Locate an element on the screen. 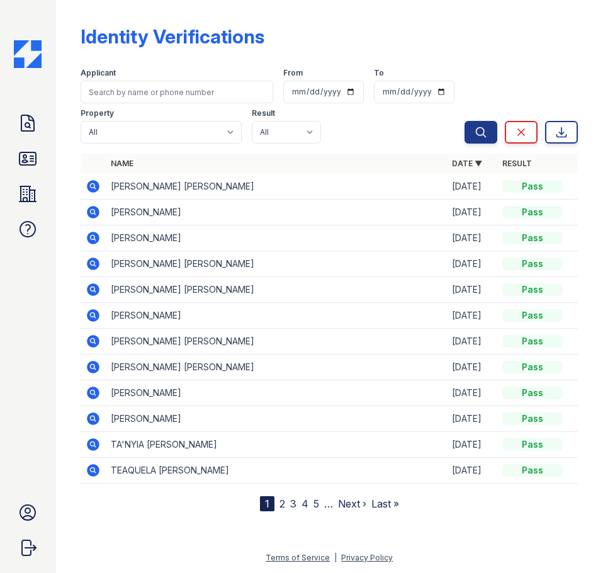 The image size is (603, 573). label: To is located at coordinates (379, 73).